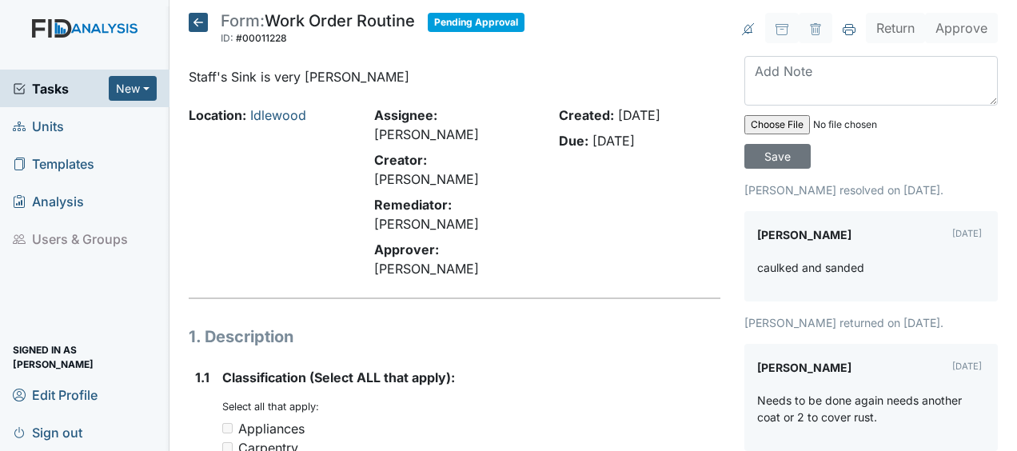  Describe the element at coordinates (202, 377) in the screenshot. I see `label: 1.1` at that location.